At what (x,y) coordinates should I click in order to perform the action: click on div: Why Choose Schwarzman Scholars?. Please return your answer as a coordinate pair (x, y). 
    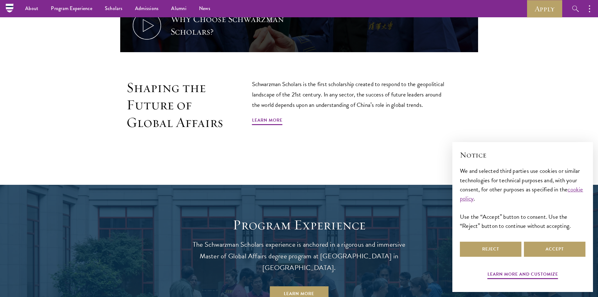
    Looking at the image, I should click on (229, 25).